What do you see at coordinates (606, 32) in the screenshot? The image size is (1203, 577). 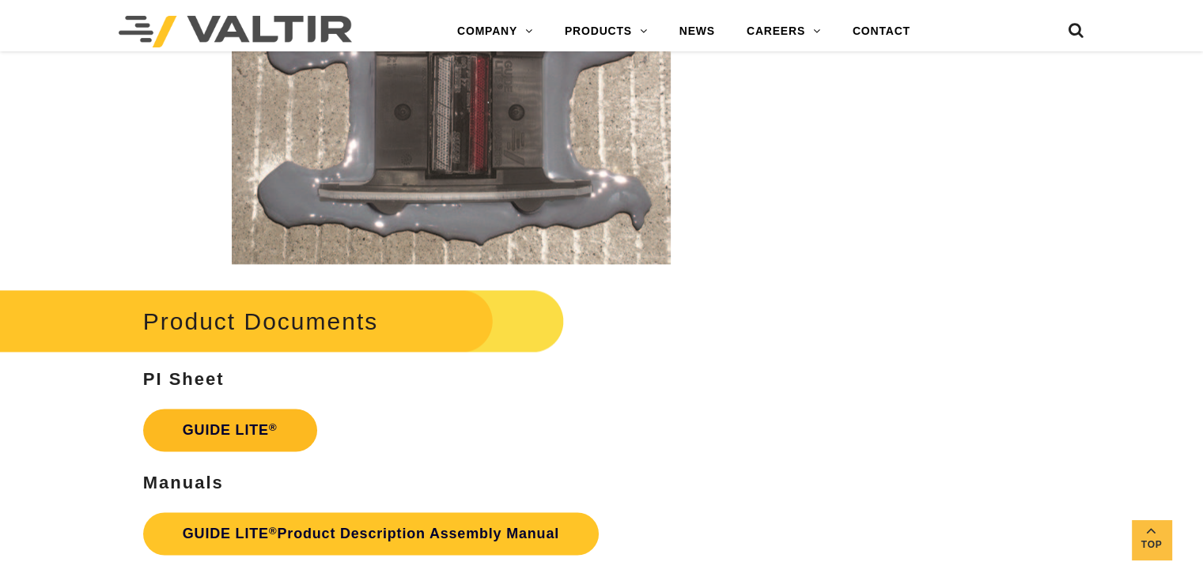 I see `a: PRODUCTS` at bounding box center [606, 32].